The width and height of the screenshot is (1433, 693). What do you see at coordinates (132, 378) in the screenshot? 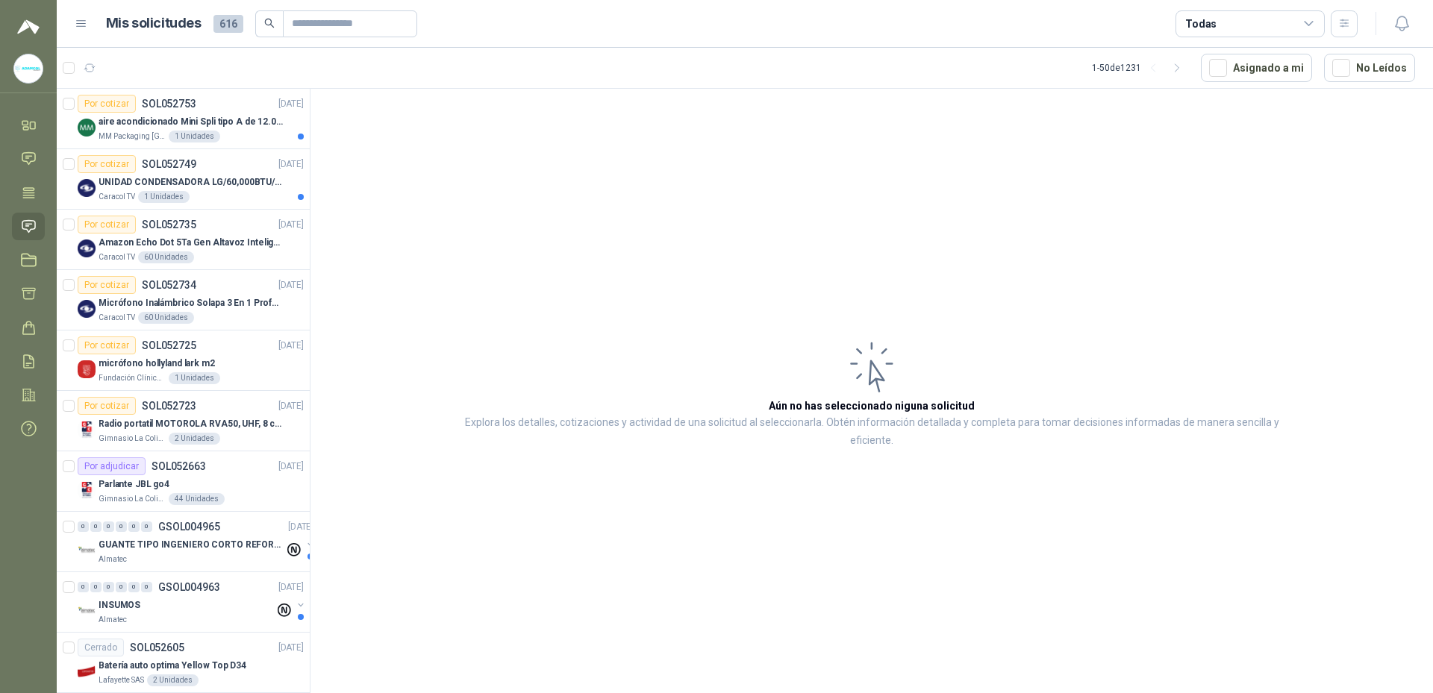
I see `p: Fundación Clínica Shaio` at bounding box center [132, 378].